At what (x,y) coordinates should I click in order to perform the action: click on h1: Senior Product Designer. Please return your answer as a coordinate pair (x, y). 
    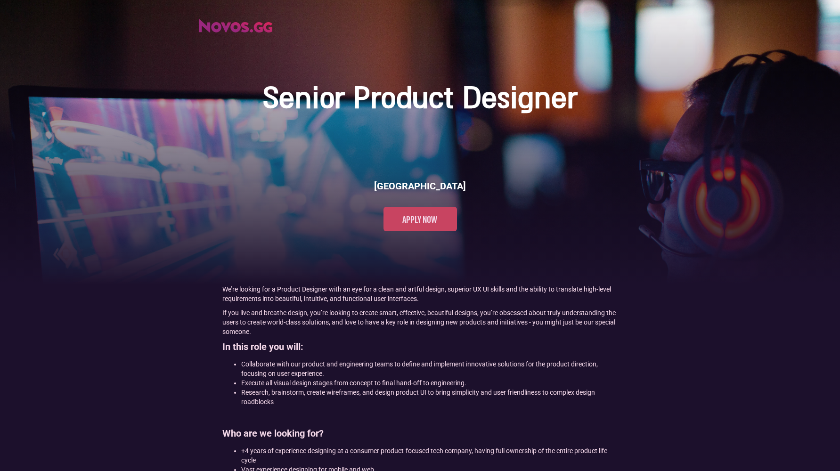
    Looking at the image, I should click on (420, 99).